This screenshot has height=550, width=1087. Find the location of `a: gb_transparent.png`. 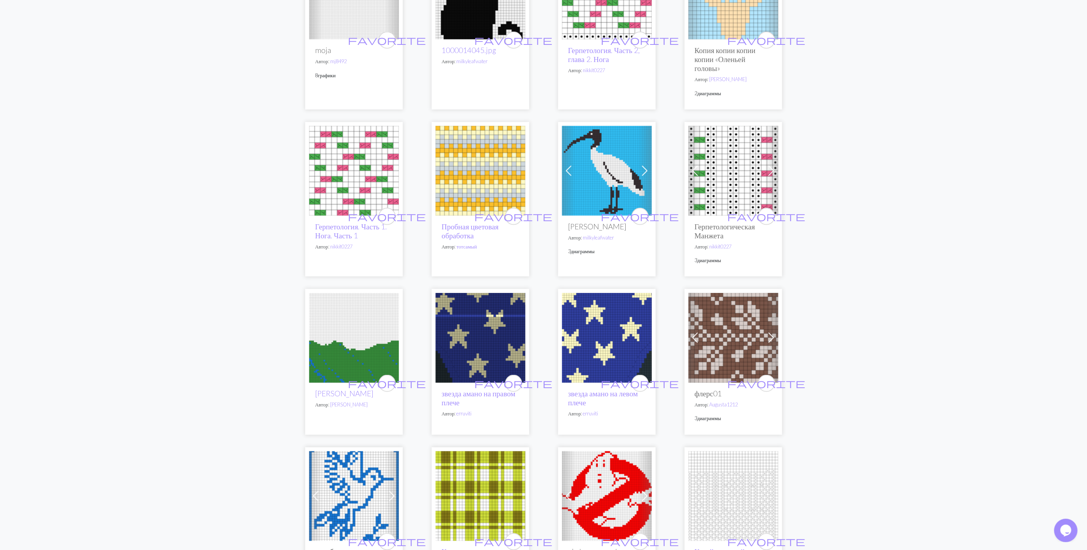

a: gb_transparent.png is located at coordinates (607, 495).